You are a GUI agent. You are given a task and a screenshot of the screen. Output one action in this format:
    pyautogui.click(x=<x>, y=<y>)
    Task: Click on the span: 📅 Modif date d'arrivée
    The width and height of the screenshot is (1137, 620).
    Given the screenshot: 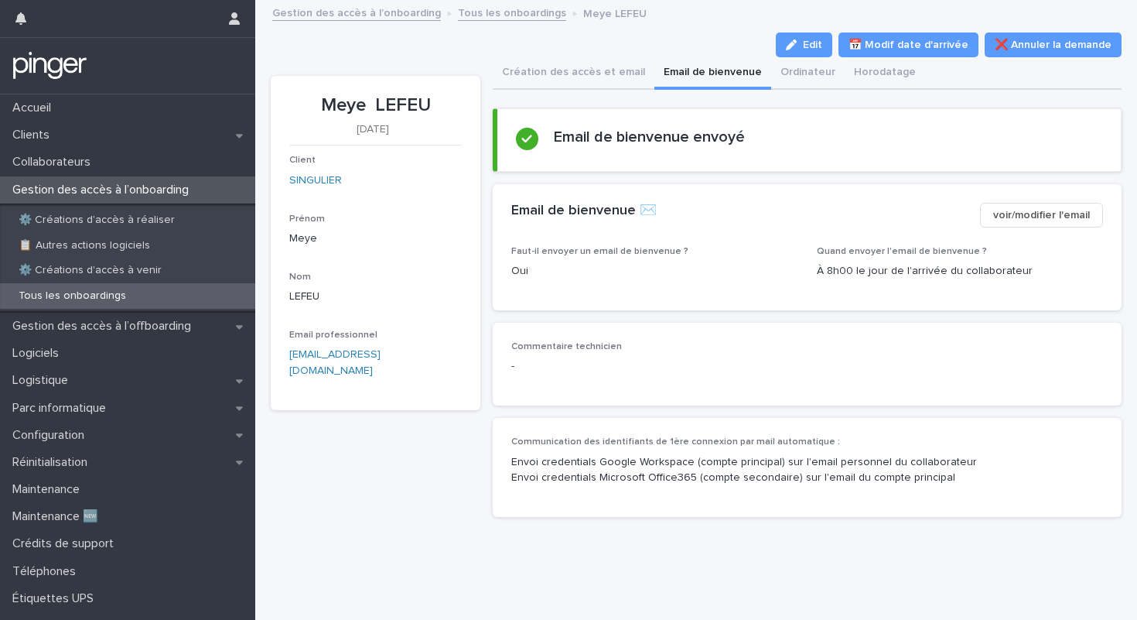 What is the action you would take?
    pyautogui.click(x=908, y=45)
    